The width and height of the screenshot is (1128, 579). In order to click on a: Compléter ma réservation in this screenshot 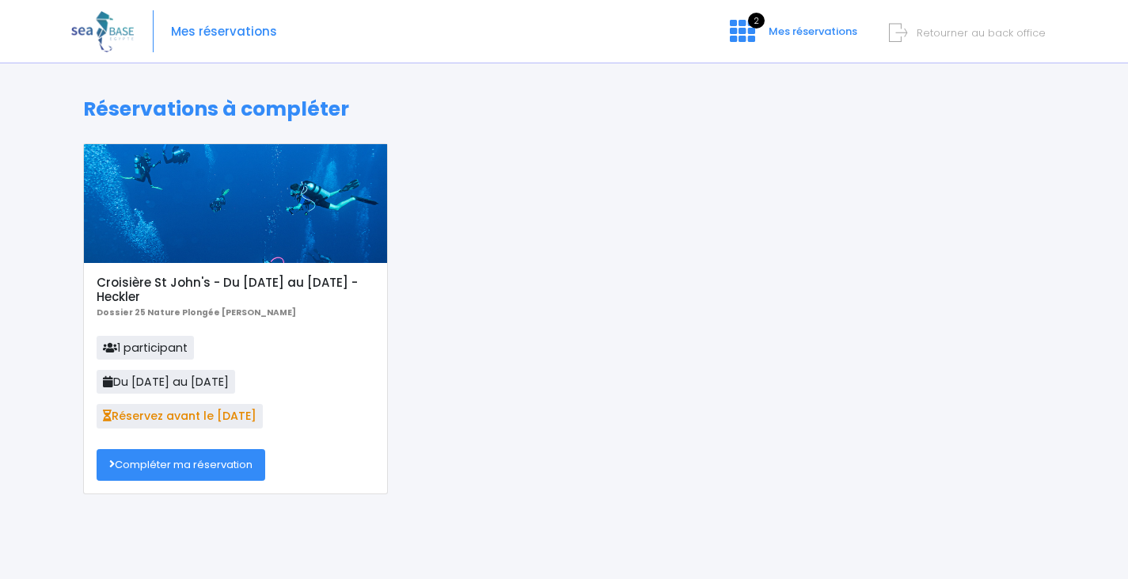, I will do `click(181, 465)`.